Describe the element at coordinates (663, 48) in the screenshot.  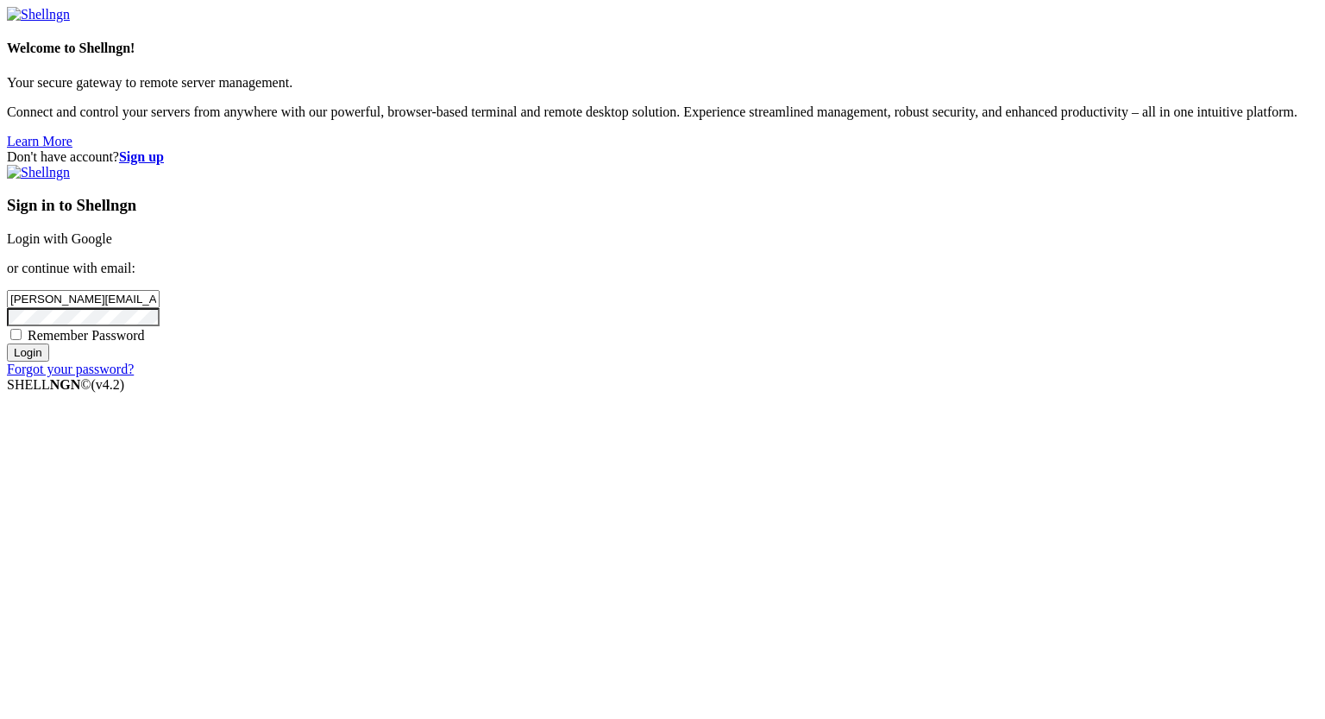
I see `h4: Welcome to Shellngn!` at that location.